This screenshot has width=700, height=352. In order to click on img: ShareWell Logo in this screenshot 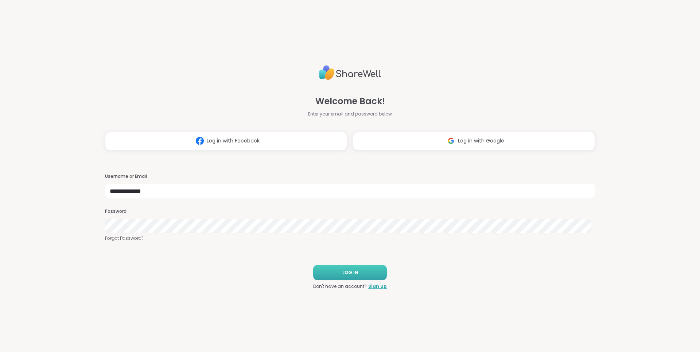, I will do `click(350, 73)`.